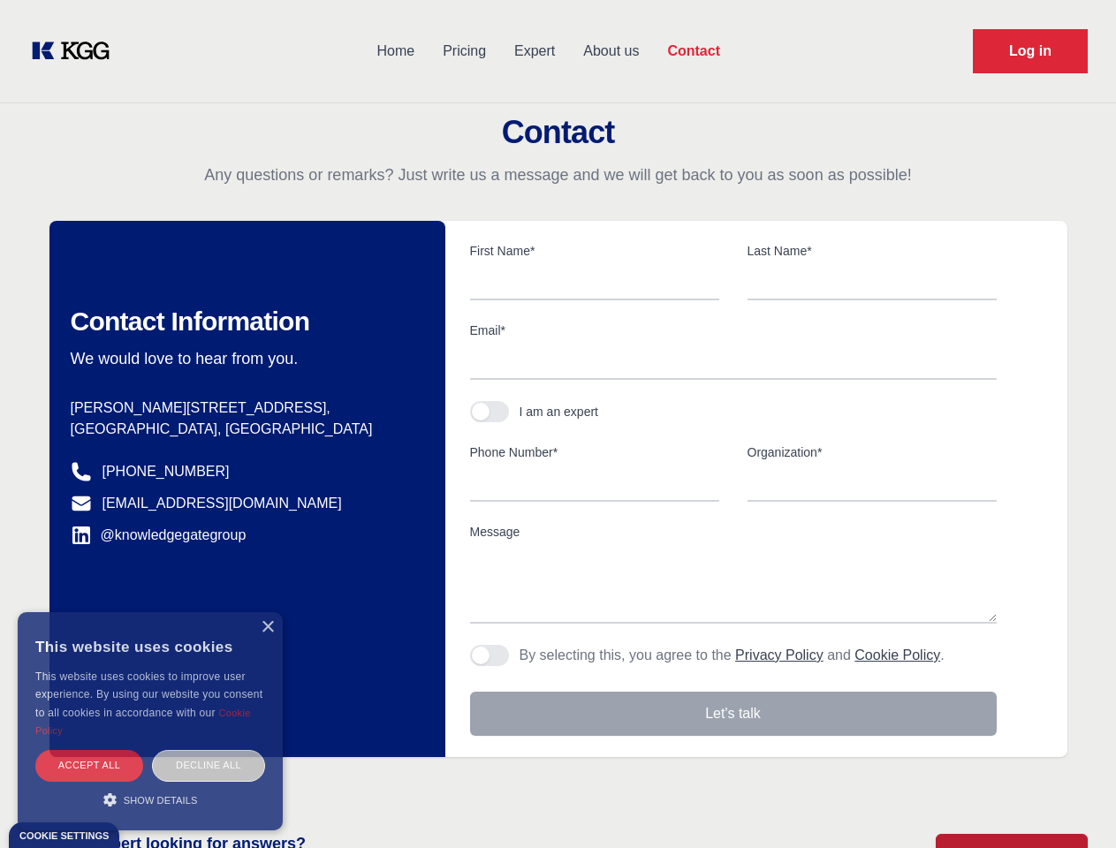  I want to click on a: Request Demo, so click(1030, 51).